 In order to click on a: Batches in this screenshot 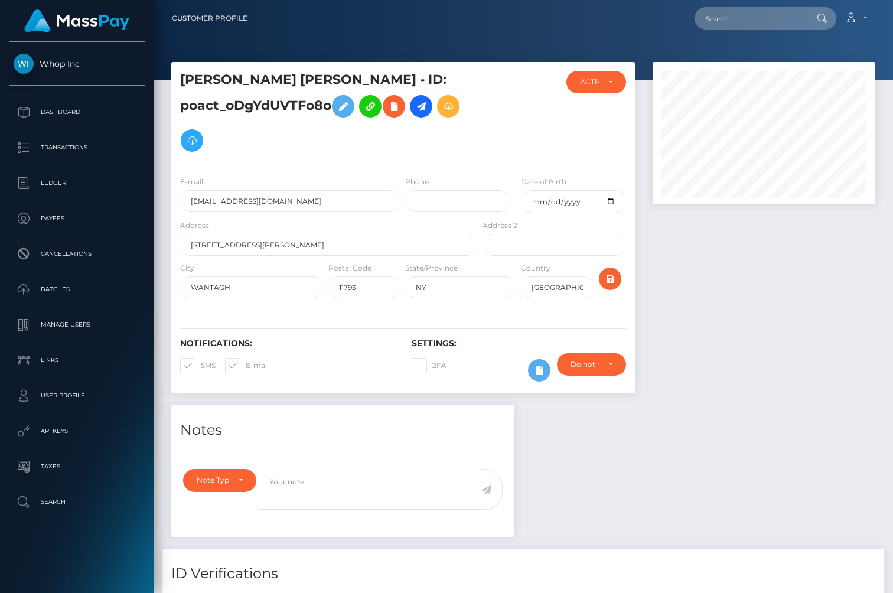, I will do `click(77, 289)`.